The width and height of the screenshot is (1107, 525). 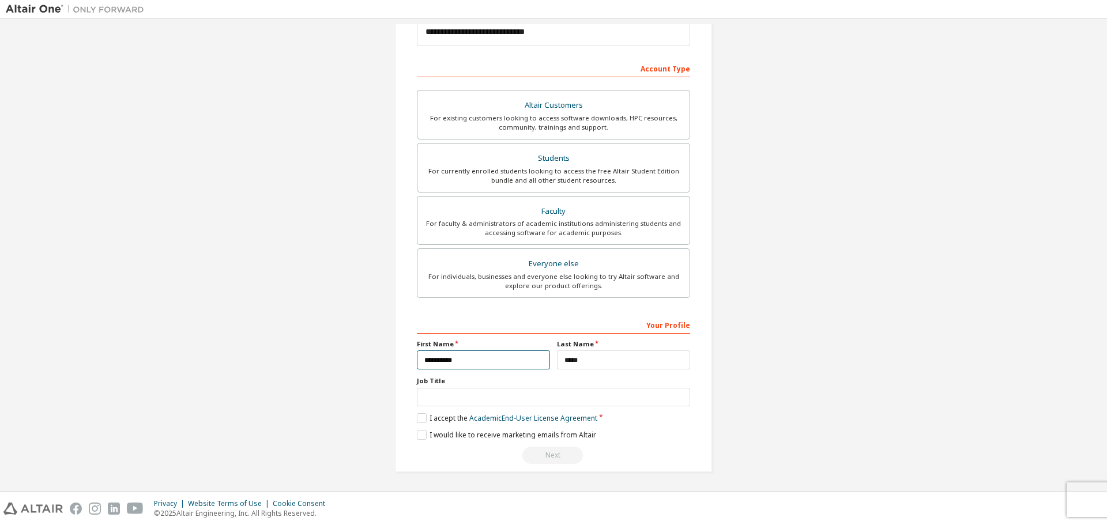 I want to click on div: For individuals, businesses and everyone else looking to try Altair software and explore our prod..., so click(x=554, y=281).